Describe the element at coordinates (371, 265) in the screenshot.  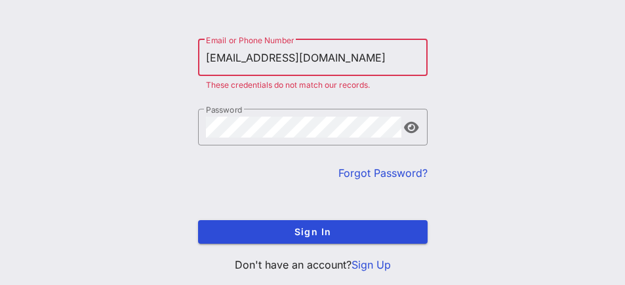
I see `a: Sign Up` at that location.